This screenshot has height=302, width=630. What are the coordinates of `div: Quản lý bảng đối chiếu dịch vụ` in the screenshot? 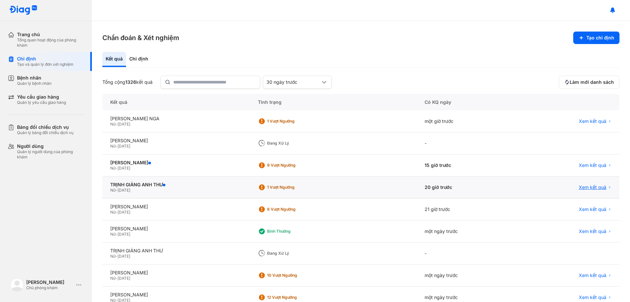 It's located at (45, 133).